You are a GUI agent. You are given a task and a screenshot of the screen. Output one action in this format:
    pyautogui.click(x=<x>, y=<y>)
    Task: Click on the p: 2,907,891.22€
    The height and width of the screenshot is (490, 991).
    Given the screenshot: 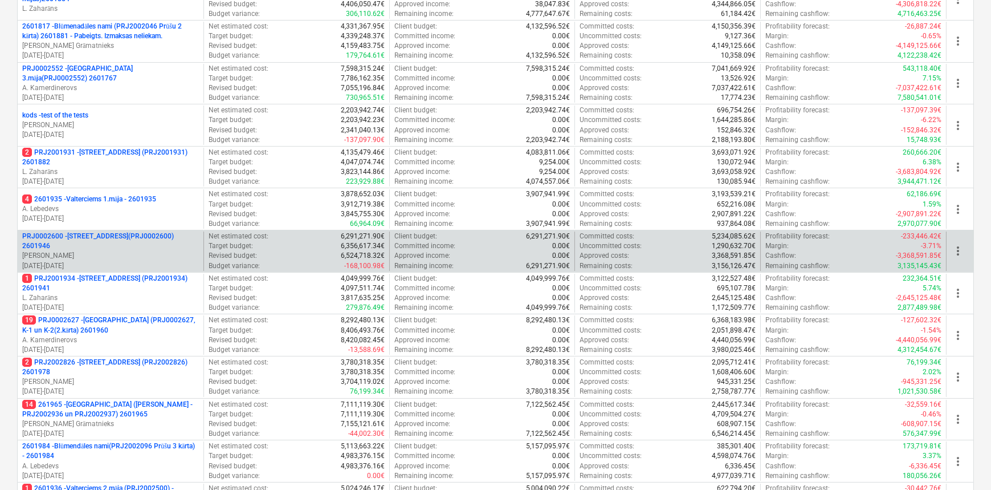 What is the action you would take?
    pyautogui.click(x=734, y=214)
    